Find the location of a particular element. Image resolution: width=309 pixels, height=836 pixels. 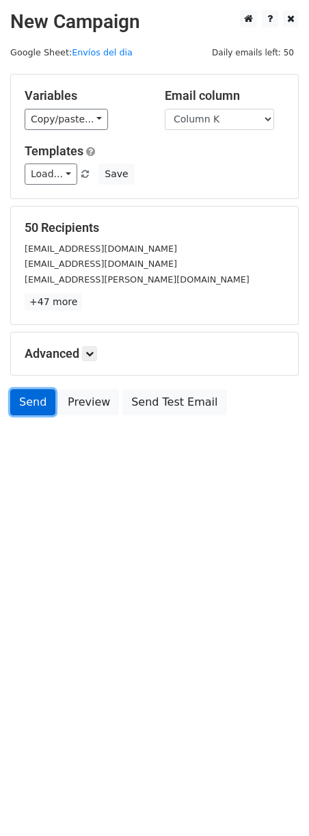

span: Daily emails left: 50 is located at coordinates (253, 53).